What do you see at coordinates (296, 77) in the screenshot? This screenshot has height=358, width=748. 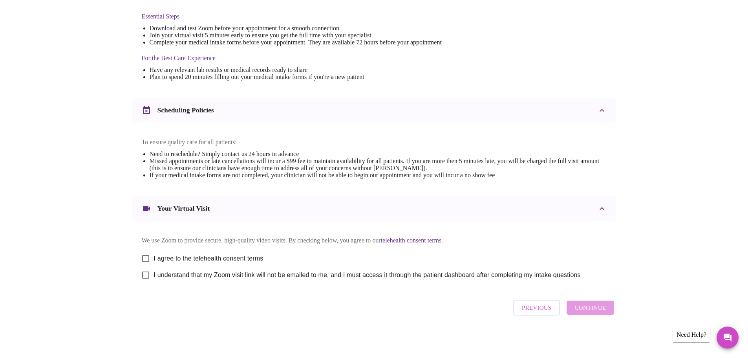 I see `li: Plan to spend 20 minutes filling out your medical intake forms if you're a new patient` at bounding box center [296, 77].